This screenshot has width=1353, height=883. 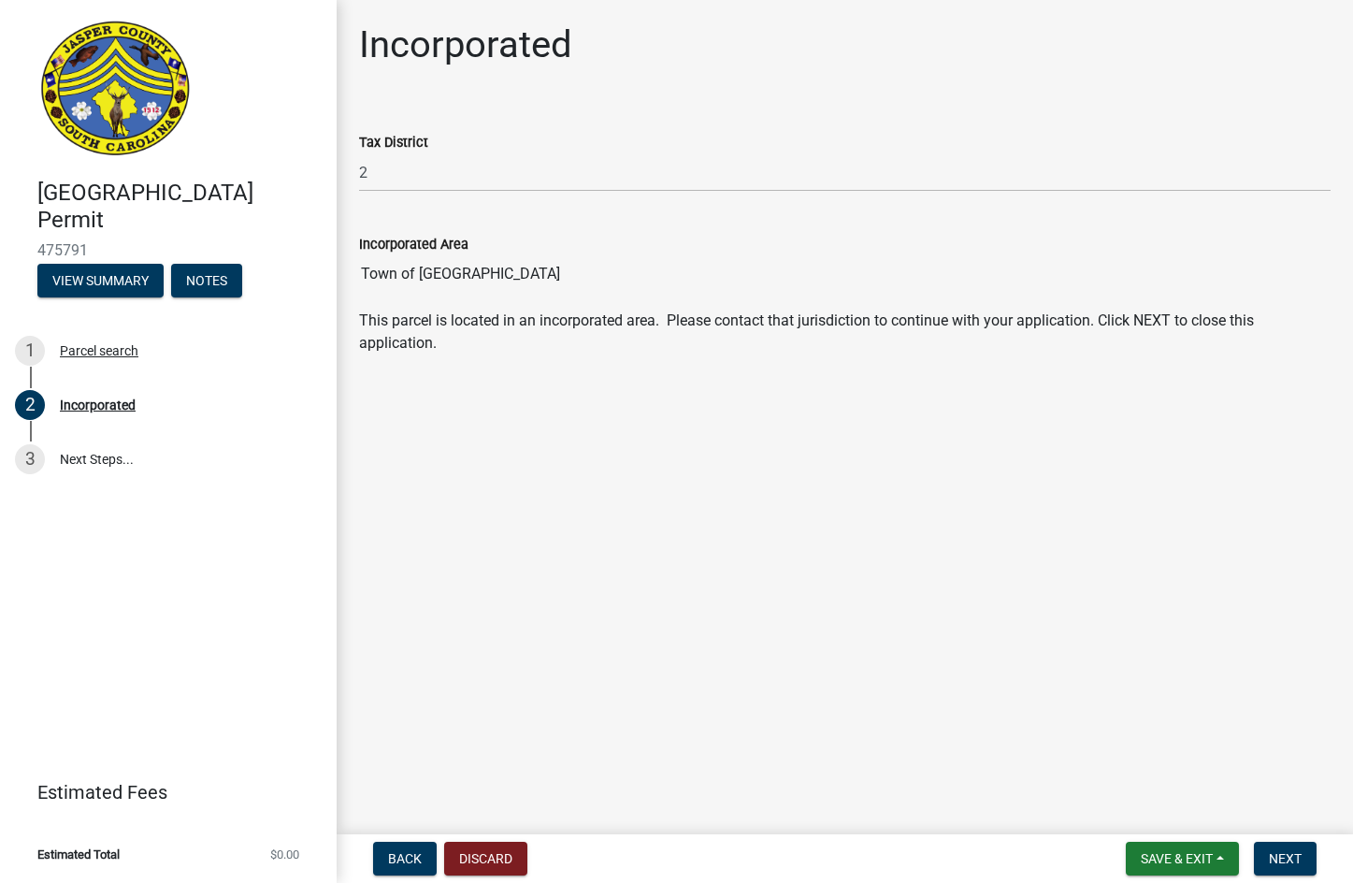 I want to click on button: View Summary, so click(x=100, y=280).